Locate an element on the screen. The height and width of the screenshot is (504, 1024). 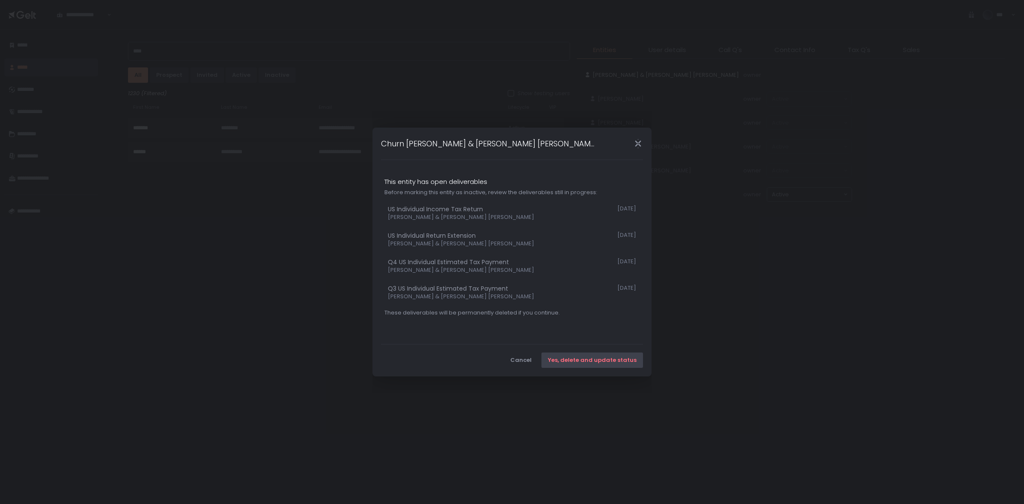
div: Yes, delete and update status is located at coordinates (592, 360).